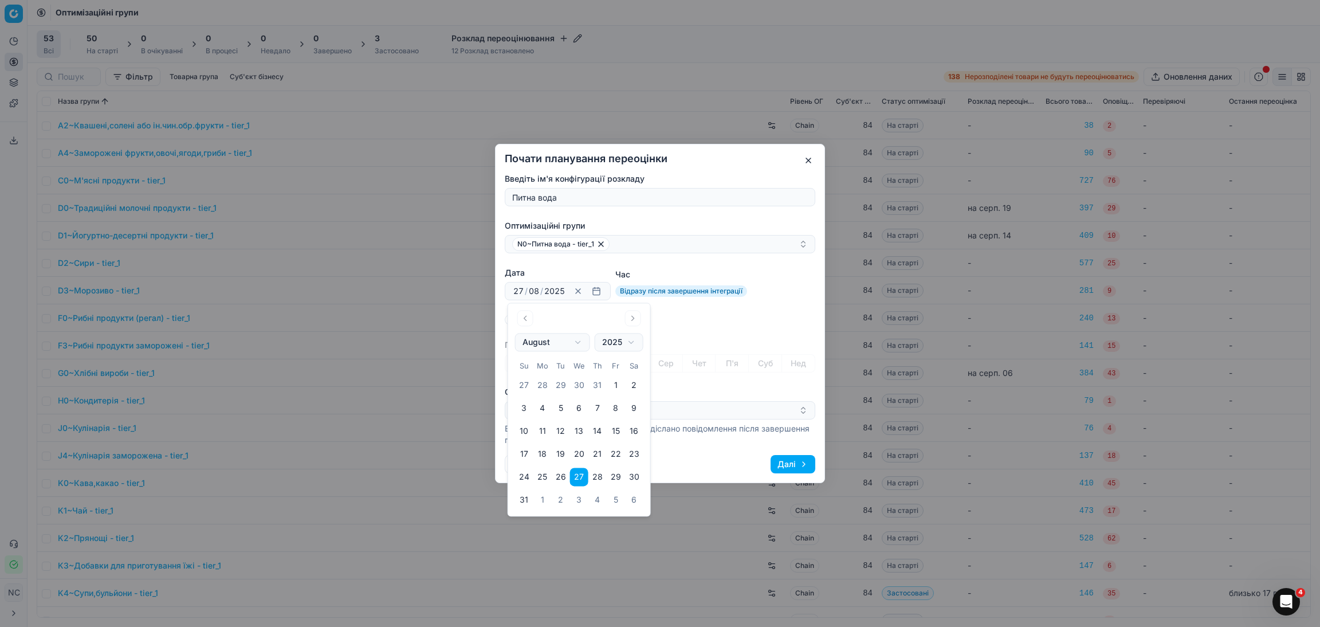 Image resolution: width=1320 pixels, height=627 pixels. What do you see at coordinates (543, 477) in the screenshot?
I see `button: Monday, August 25th, 2025` at bounding box center [543, 477].